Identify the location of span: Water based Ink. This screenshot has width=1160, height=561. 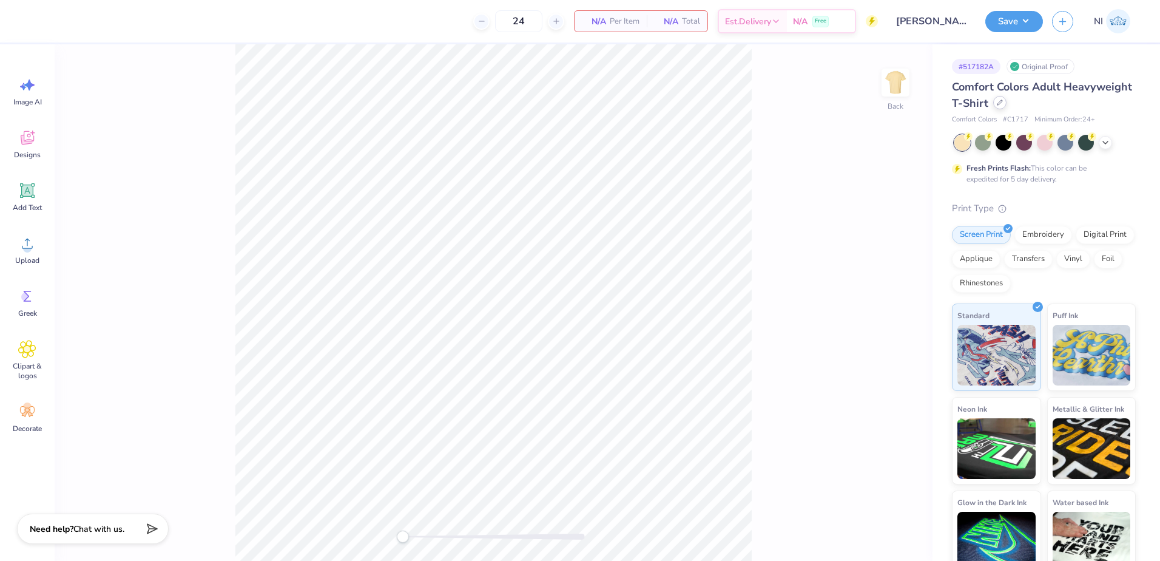
(1080, 502).